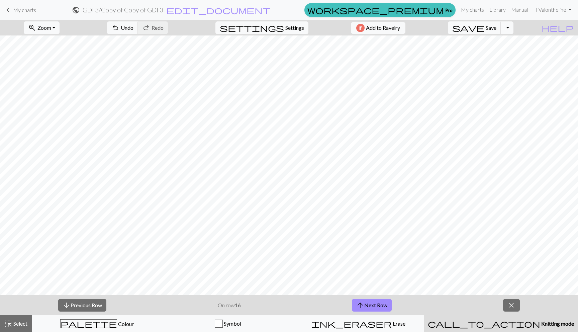 The width and height of the screenshot is (578, 332). Describe the element at coordinates (262, 28) in the screenshot. I see `button: SettingsSettings` at that location.